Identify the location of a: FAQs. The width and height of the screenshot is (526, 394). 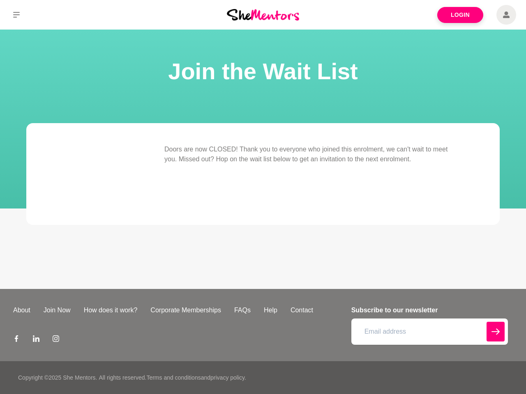
(242, 310).